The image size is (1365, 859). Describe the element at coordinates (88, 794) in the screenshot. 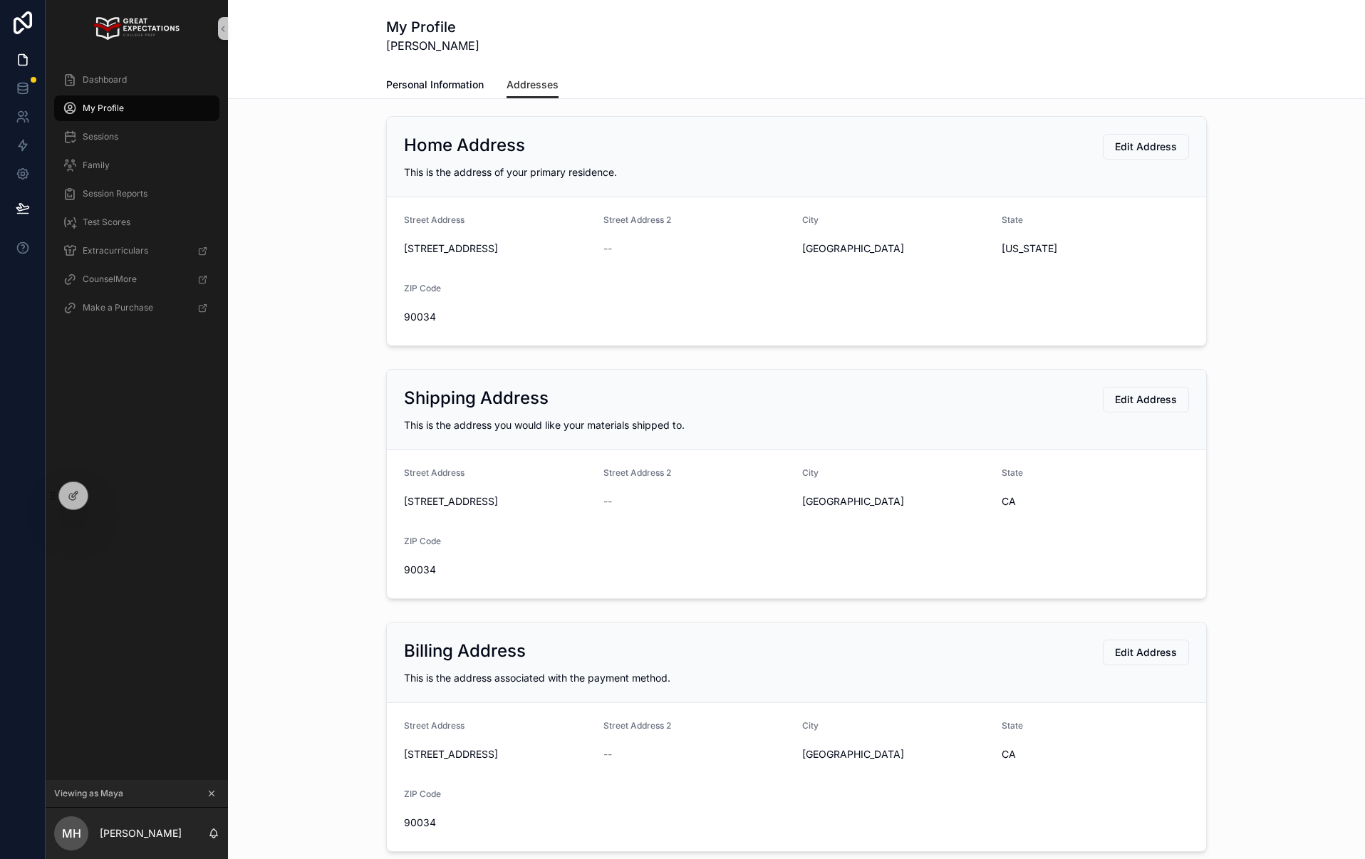

I see `span: Viewing as Maya` at that location.